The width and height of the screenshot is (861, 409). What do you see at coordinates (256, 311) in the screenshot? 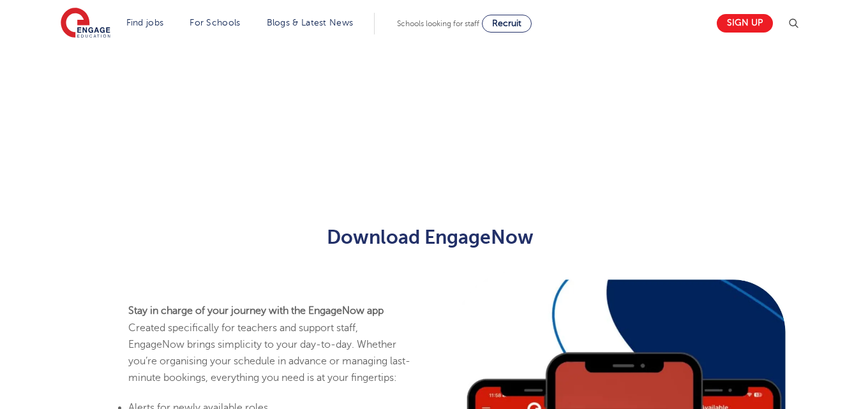
I see `strong: Stay in charge of your journey with the EngageNow app` at bounding box center [256, 311].